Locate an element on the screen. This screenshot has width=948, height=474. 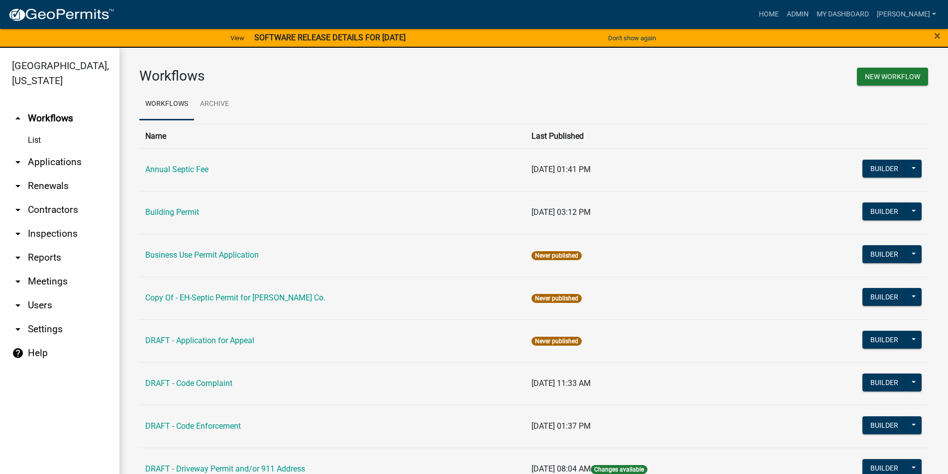
a: Annual Septic Fee is located at coordinates (177, 169).